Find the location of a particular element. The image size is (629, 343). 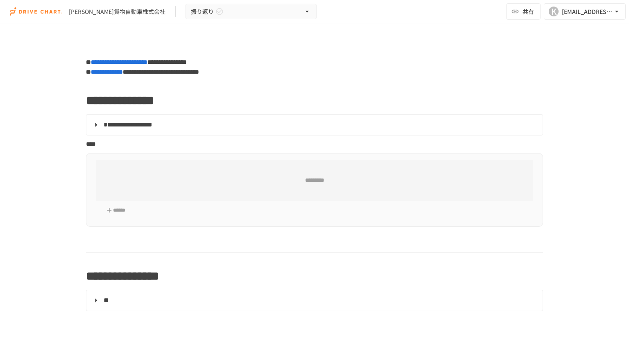

span: 振り返り is located at coordinates (202, 11).